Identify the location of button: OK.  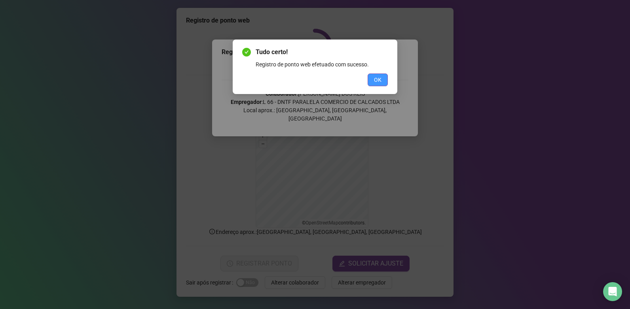
(378, 80).